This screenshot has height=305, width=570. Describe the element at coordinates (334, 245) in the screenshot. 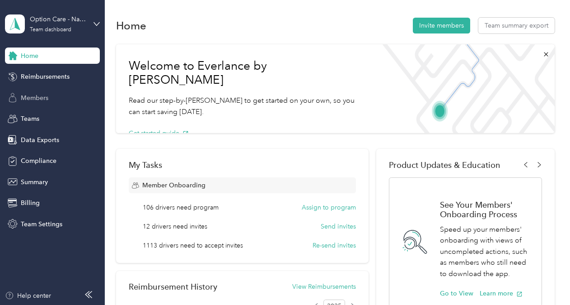

I see `button: Re-send invites` at that location.